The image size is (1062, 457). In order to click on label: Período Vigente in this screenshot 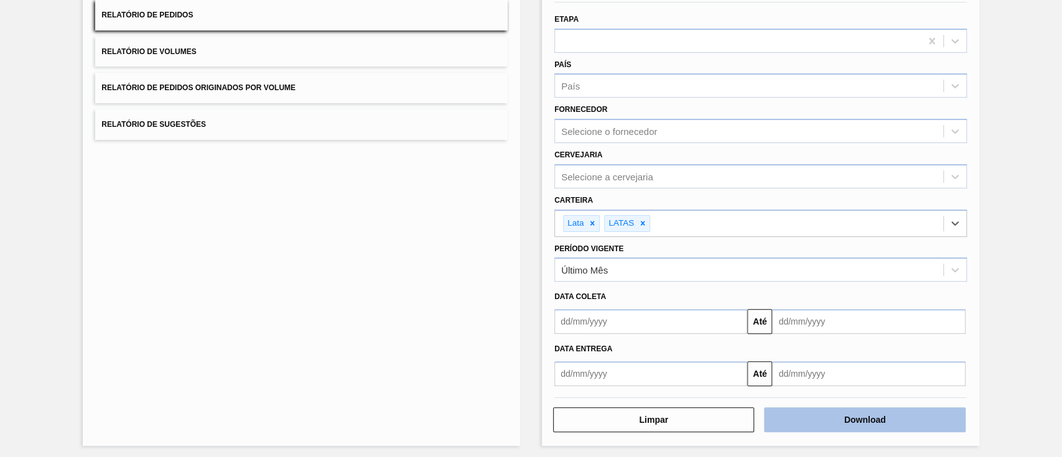, I will do `click(588, 249)`.